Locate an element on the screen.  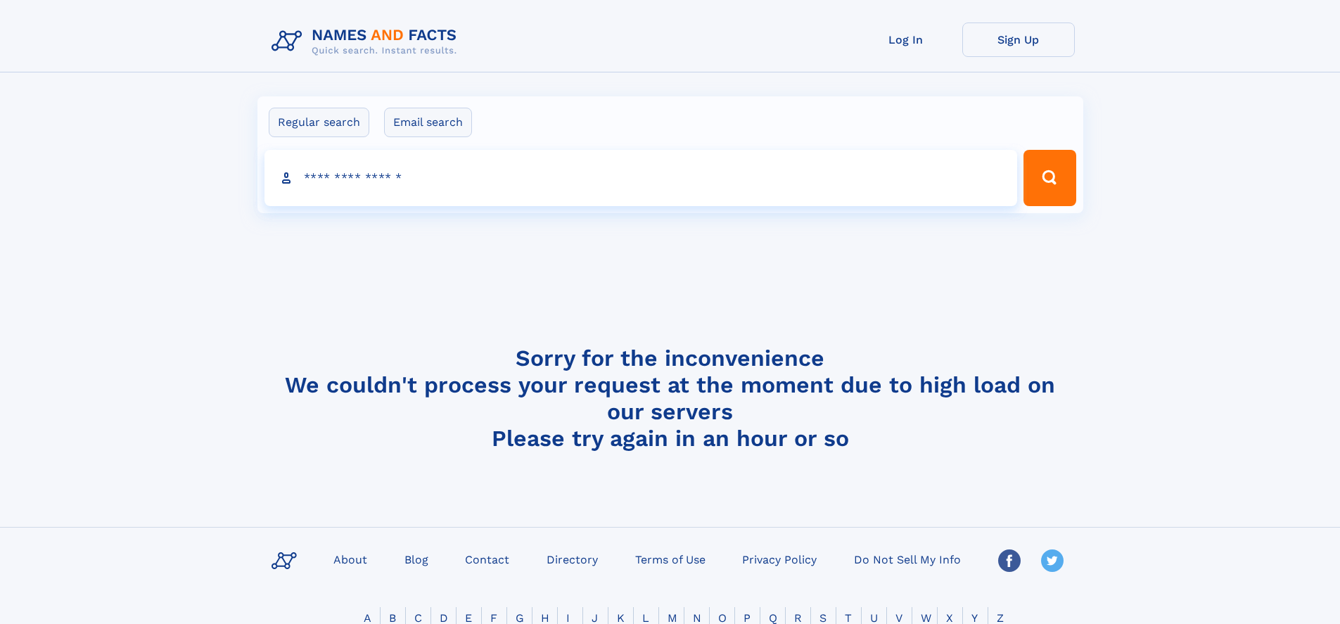
img: Facebook is located at coordinates (1010, 561).